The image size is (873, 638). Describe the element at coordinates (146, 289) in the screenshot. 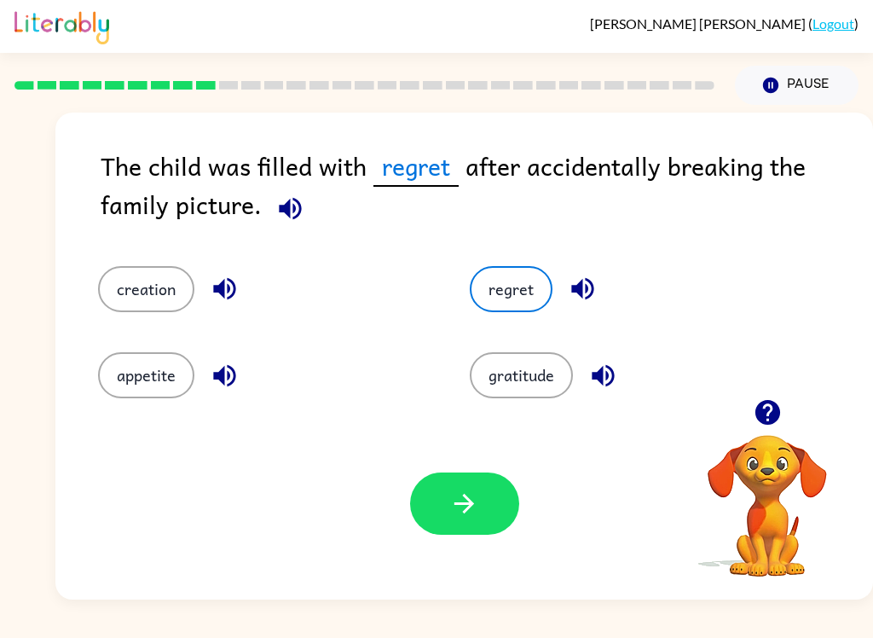

I see `button: creation` at that location.